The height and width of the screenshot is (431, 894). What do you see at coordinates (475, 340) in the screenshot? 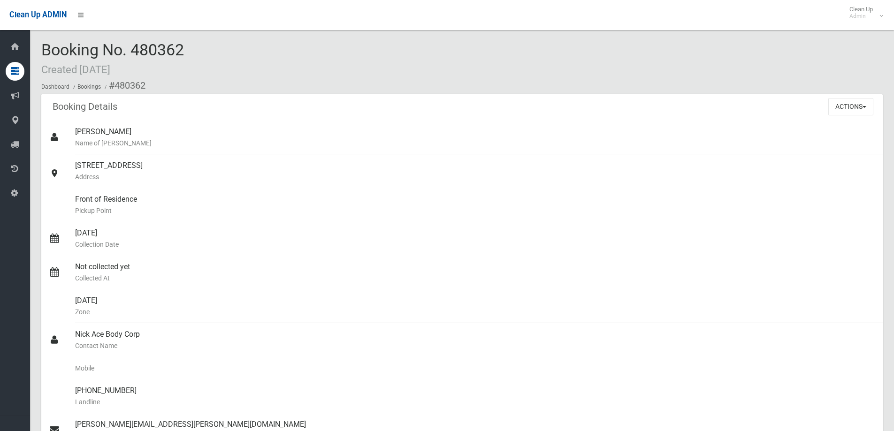
I see `div: Nick Ace Body Corp` at bounding box center [475, 340].